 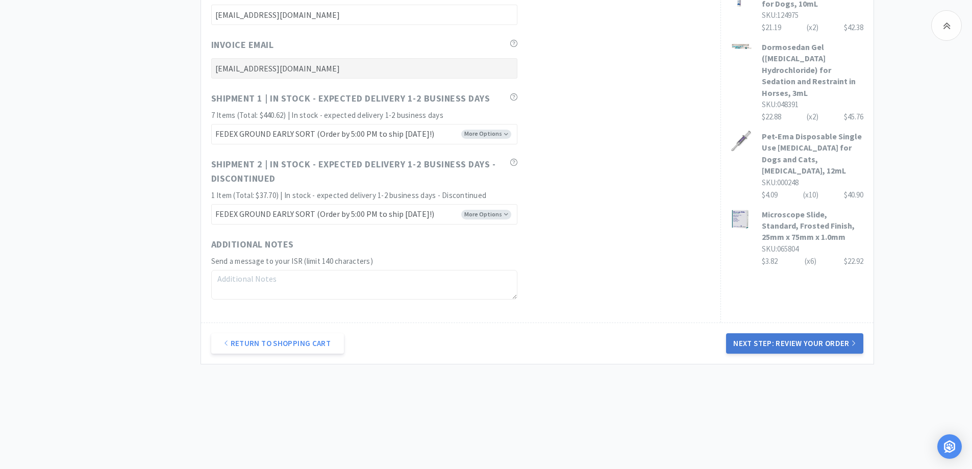 I want to click on span: SKU: 000248, so click(x=780, y=182).